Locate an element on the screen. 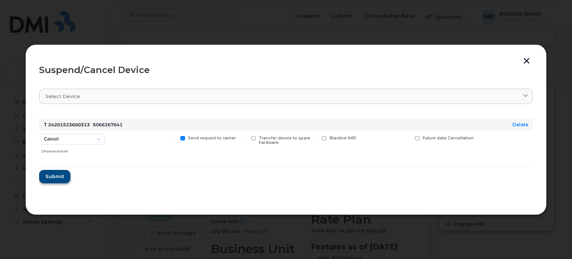 The width and height of the screenshot is (572, 259). input: Blacklist IMEI is located at coordinates (315, 138).